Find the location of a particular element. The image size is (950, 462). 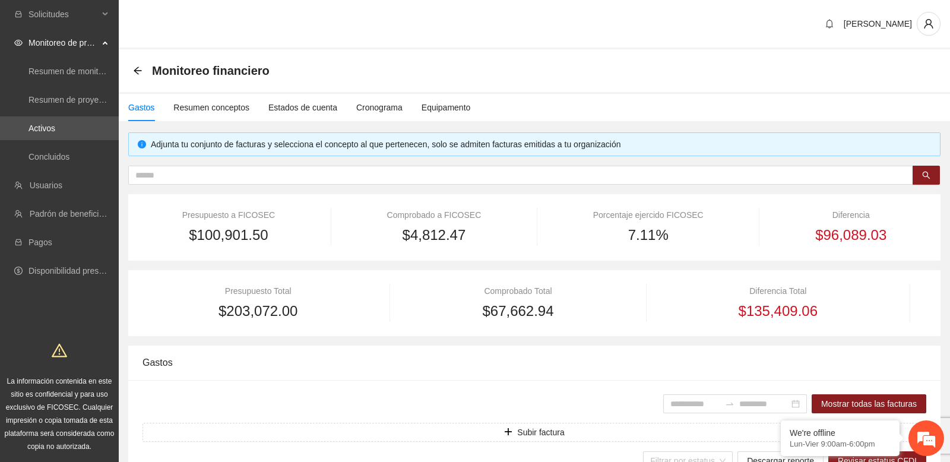

div: Estados de cuenta is located at coordinates (303, 108).